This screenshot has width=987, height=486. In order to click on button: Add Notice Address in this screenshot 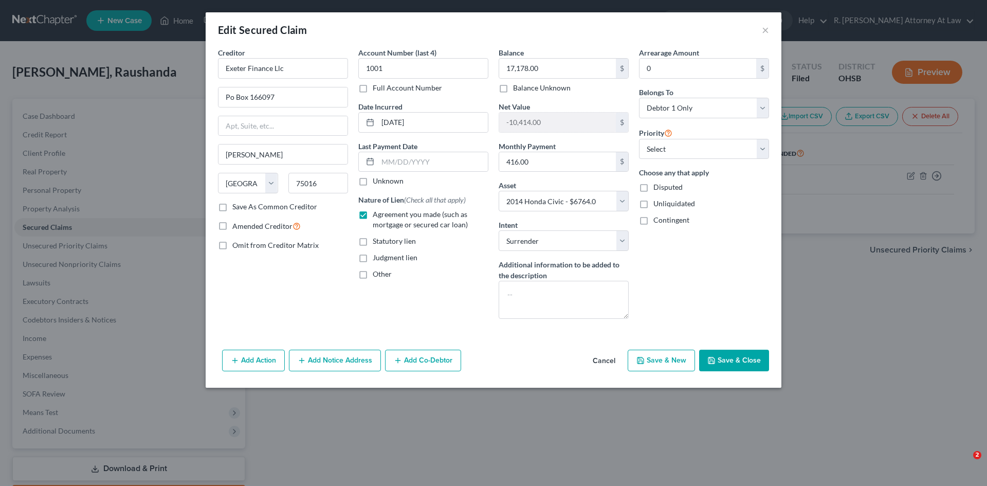, I will do `click(335, 360)`.